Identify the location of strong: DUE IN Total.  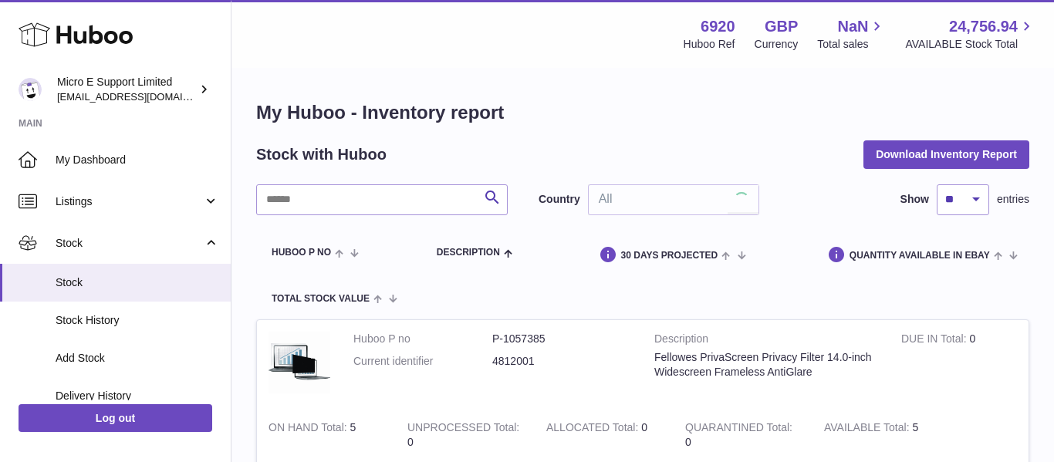
(935, 340).